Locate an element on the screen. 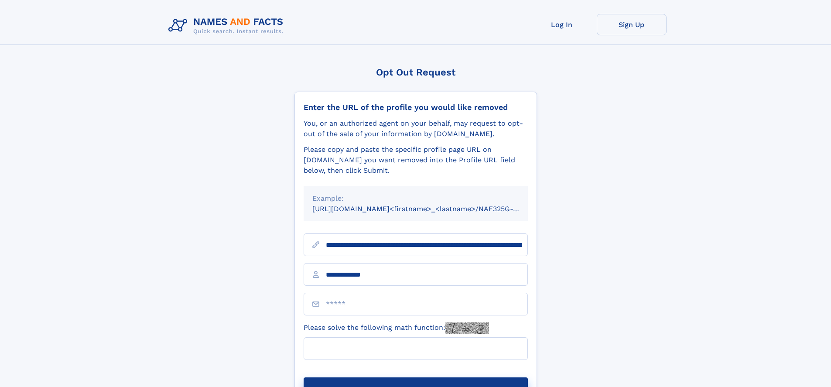 The image size is (831, 387). div: Opt Out Request is located at coordinates (416, 72).